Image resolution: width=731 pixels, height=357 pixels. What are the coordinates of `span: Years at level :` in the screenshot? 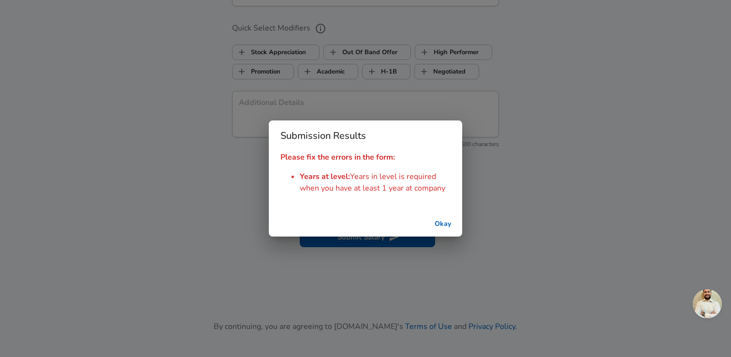 It's located at (325, 177).